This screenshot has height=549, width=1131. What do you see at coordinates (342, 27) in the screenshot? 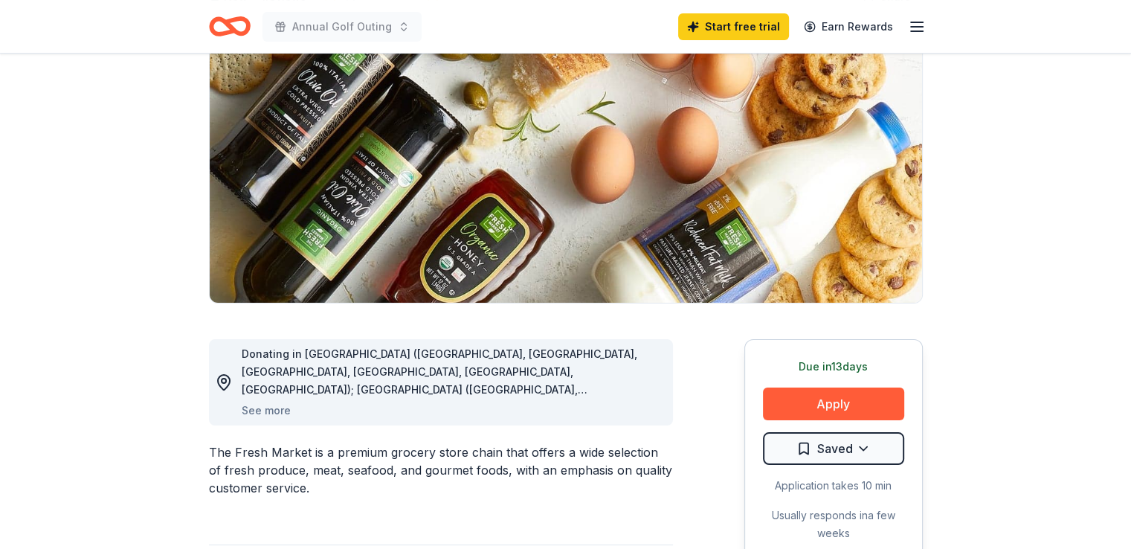
I see `button: Annual Golf Outing` at bounding box center [342, 27].